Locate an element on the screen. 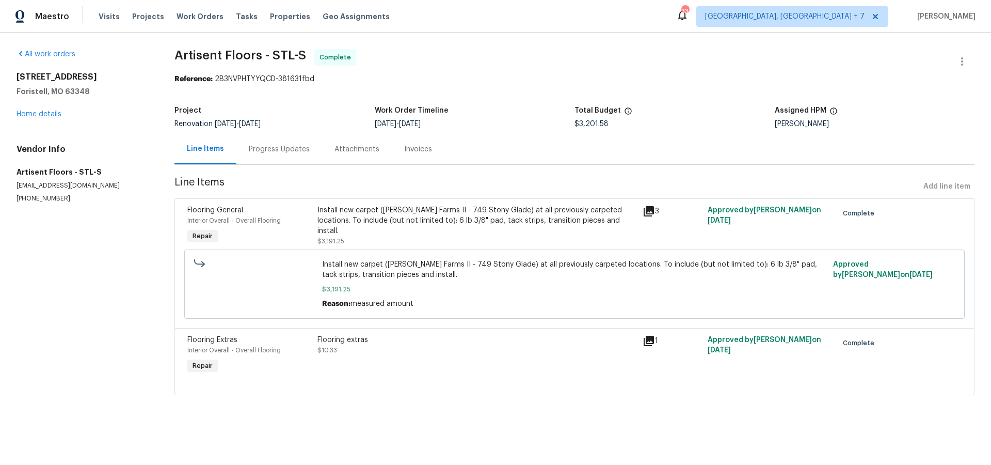  h5: Assigned HPM is located at coordinates (800, 110).